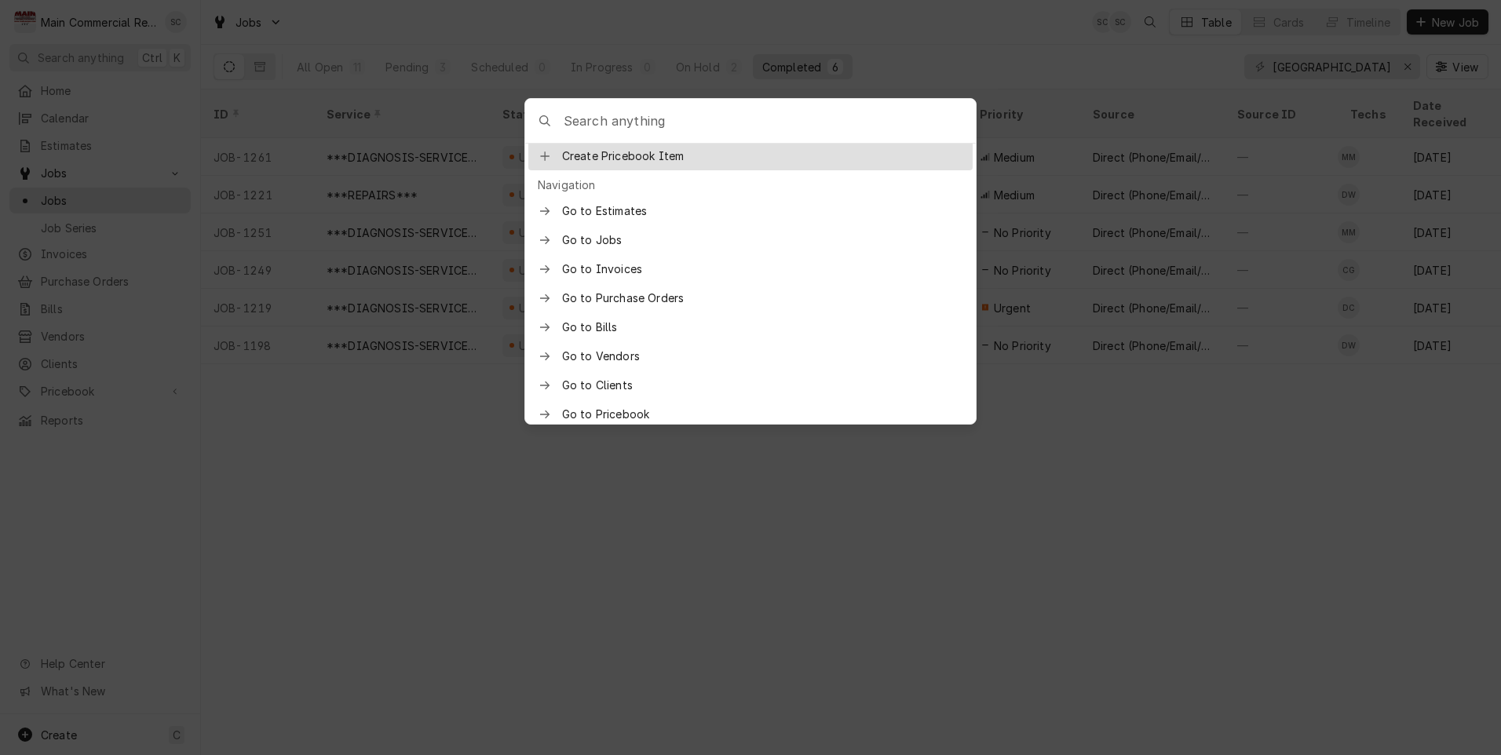 Image resolution: width=1501 pixels, height=755 pixels. I want to click on span: Go to Clients, so click(762, 385).